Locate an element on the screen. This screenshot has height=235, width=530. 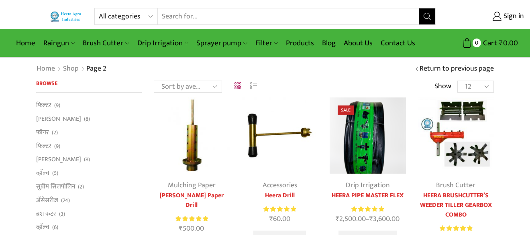
a: Shop is located at coordinates (71, 69).